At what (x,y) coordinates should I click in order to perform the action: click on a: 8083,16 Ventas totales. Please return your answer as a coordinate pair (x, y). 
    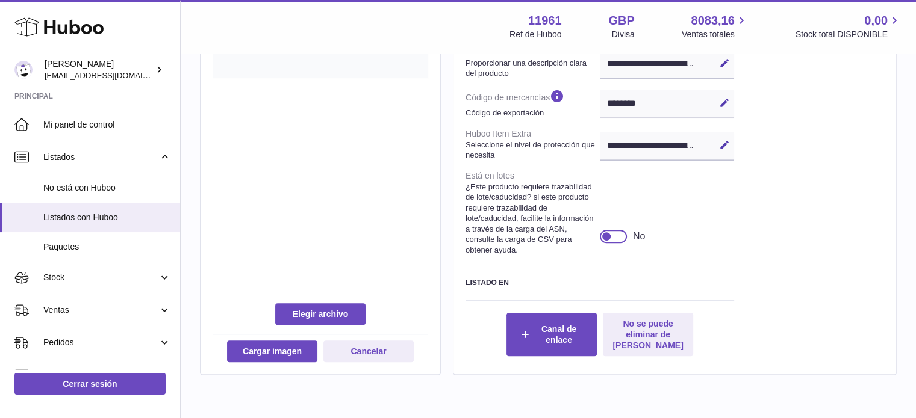
    Looking at the image, I should click on (715, 26).